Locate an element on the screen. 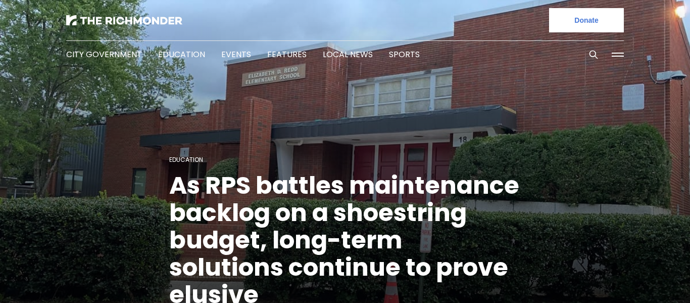  a: Sports is located at coordinates (404, 54).